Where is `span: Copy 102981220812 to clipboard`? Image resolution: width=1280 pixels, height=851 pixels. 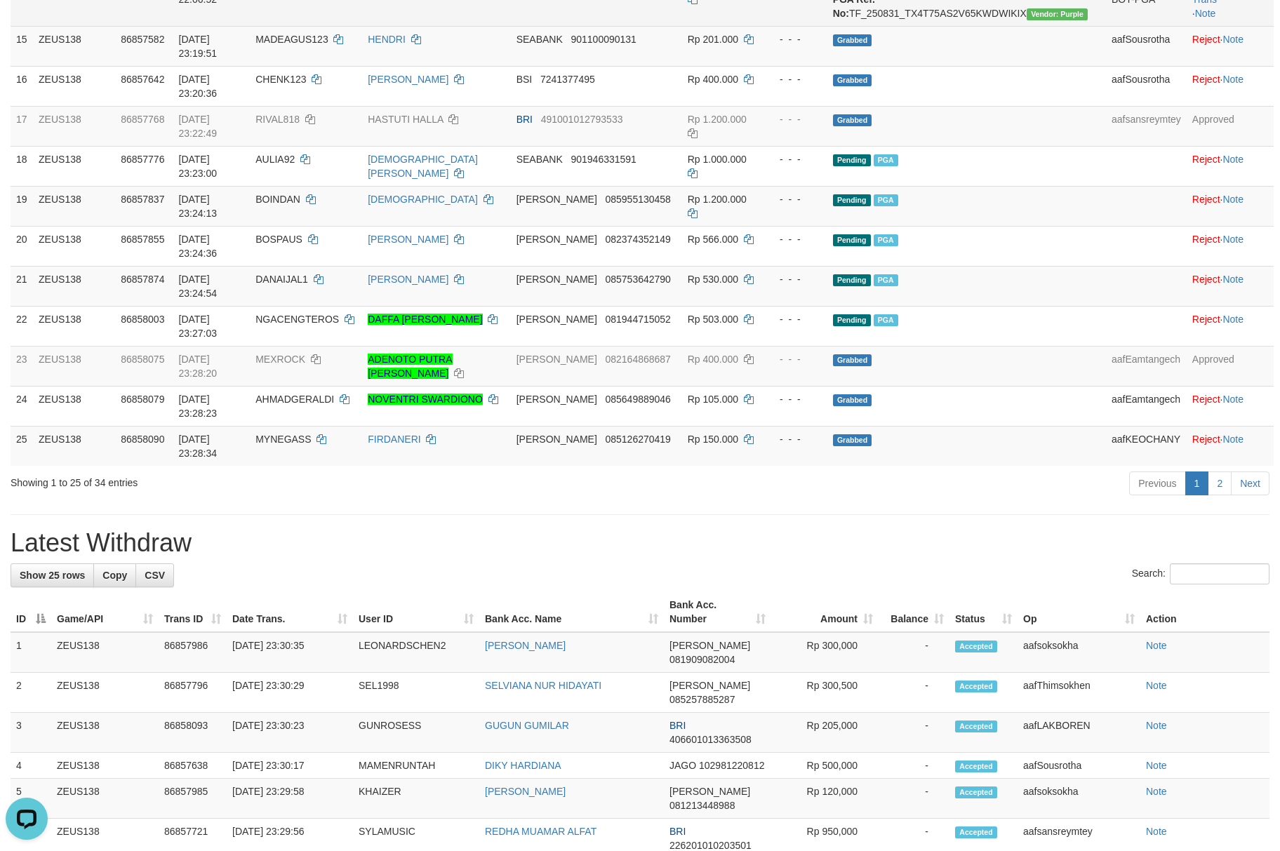
span: Copy 102981220812 to clipboard is located at coordinates (731, 765).